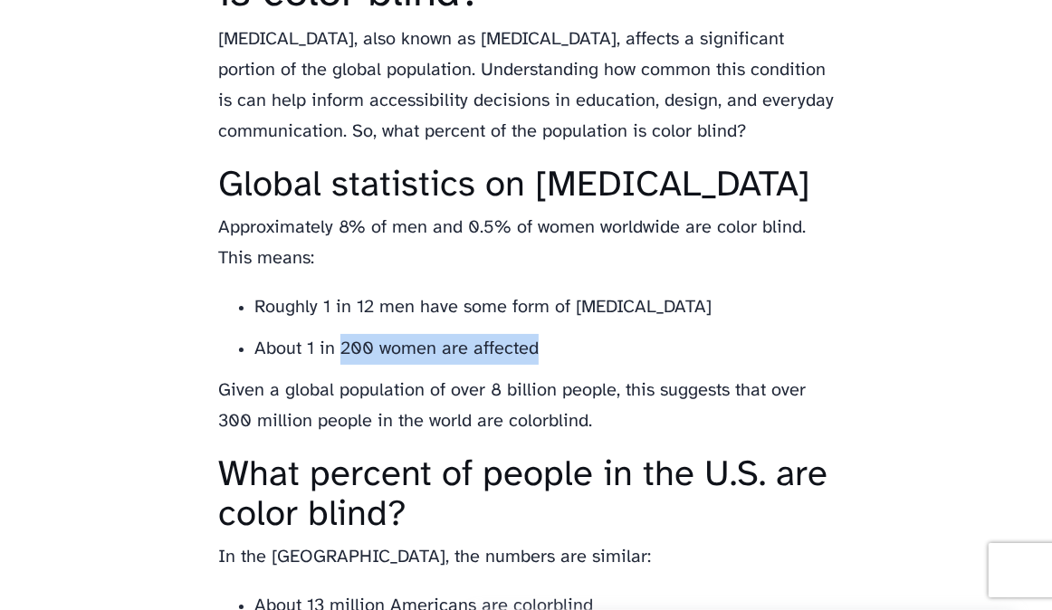 This screenshot has width=1052, height=610. I want to click on p: Approximately 8% of men and 0.5% of women worldwide are color blind. This means:, so click(526, 244).